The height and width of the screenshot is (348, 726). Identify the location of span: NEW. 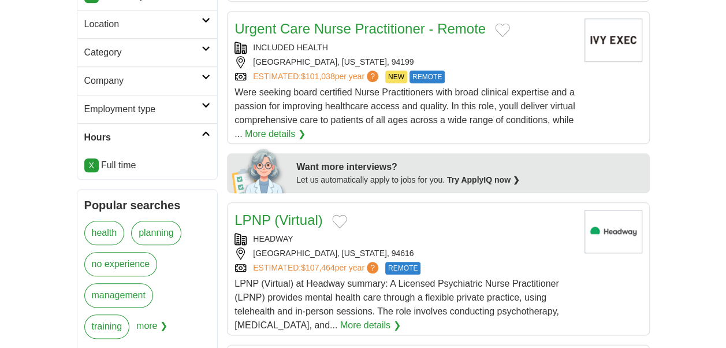
(396, 77).